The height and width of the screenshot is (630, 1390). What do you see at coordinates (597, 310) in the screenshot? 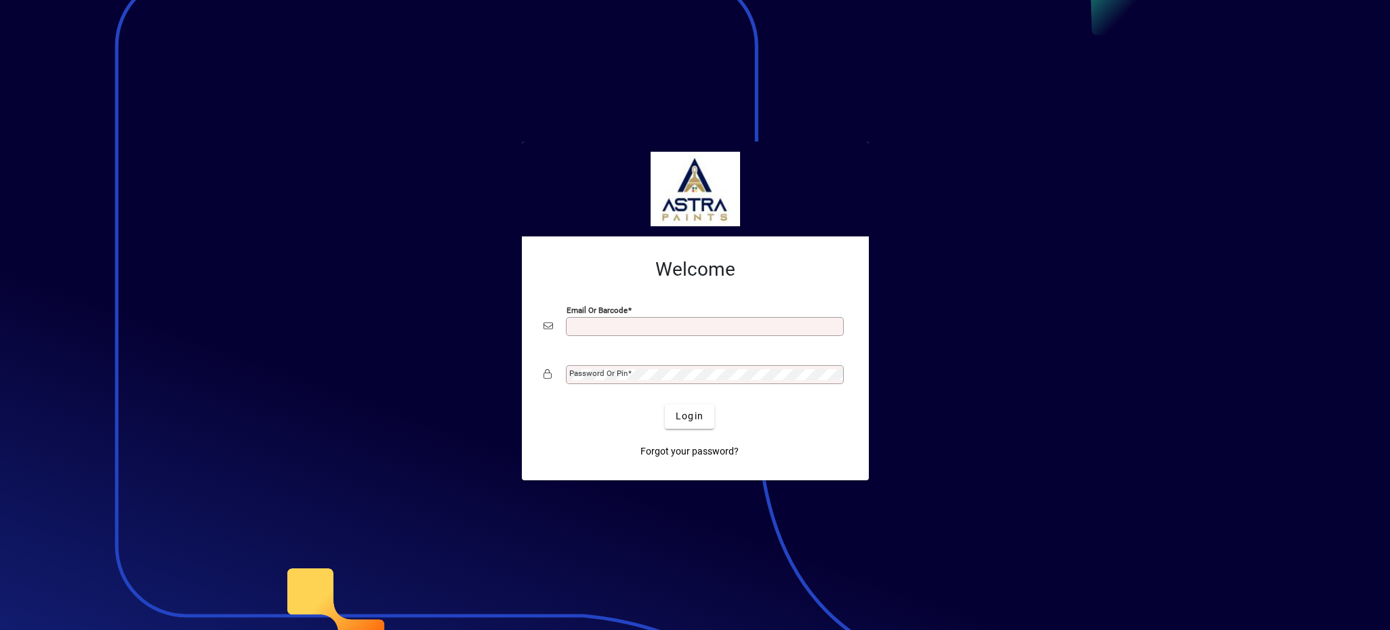
I see `mat-label: Email or Barcode` at bounding box center [597, 310].